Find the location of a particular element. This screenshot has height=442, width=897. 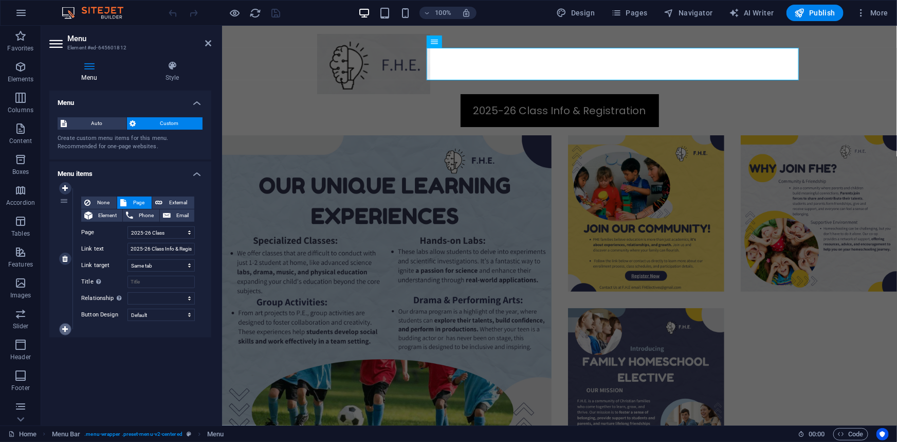

span: Navigator is located at coordinates (688, 13).